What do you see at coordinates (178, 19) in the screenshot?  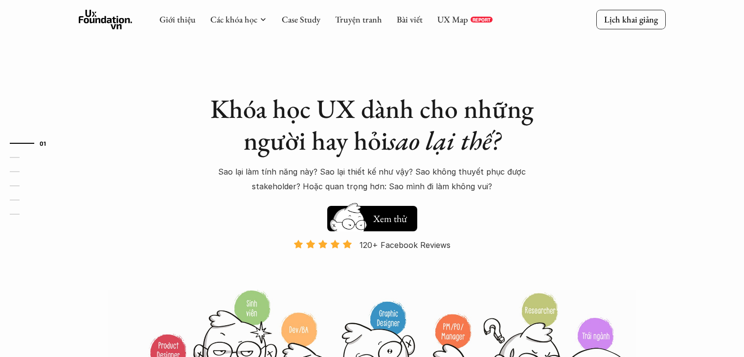 I see `a: Giới thiệu` at bounding box center [178, 19].